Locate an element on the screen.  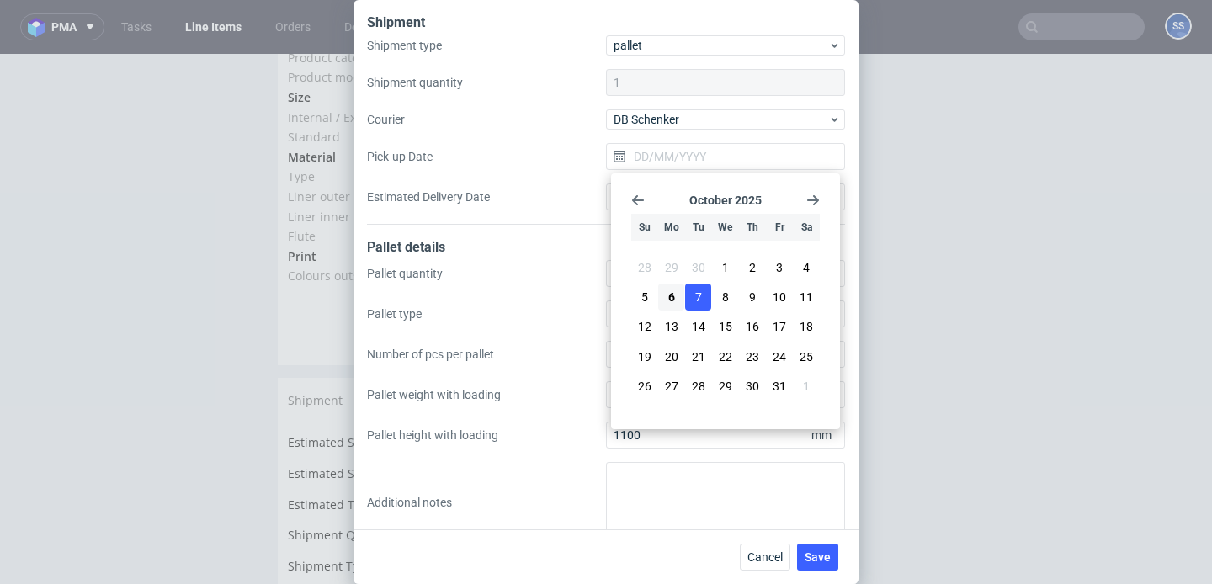
td: Standard is located at coordinates (396, 83).